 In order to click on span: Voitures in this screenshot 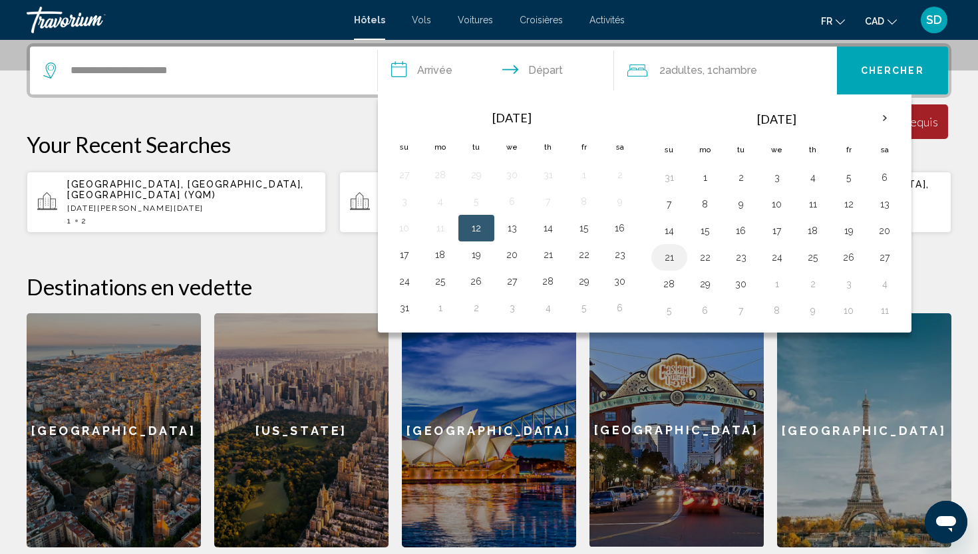, I will do `click(475, 20)`.